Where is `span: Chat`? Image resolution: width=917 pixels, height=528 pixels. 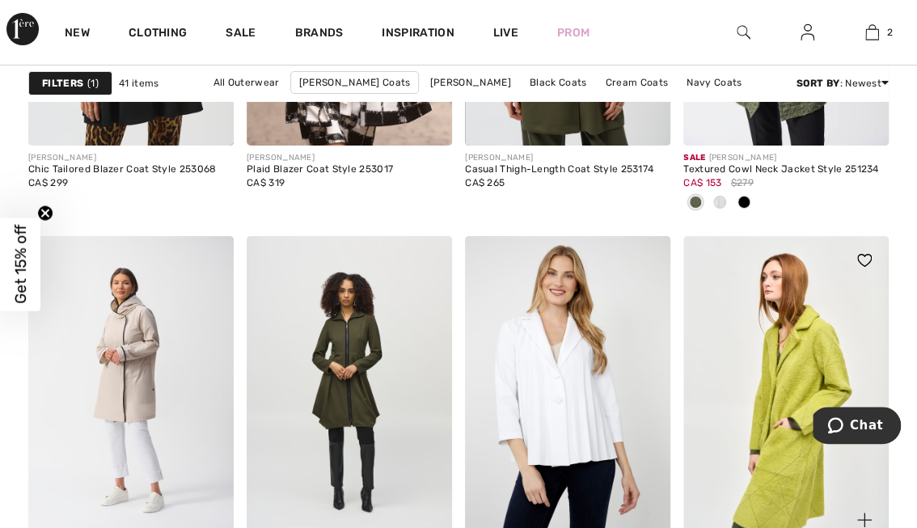
span: Chat is located at coordinates (53, 19).